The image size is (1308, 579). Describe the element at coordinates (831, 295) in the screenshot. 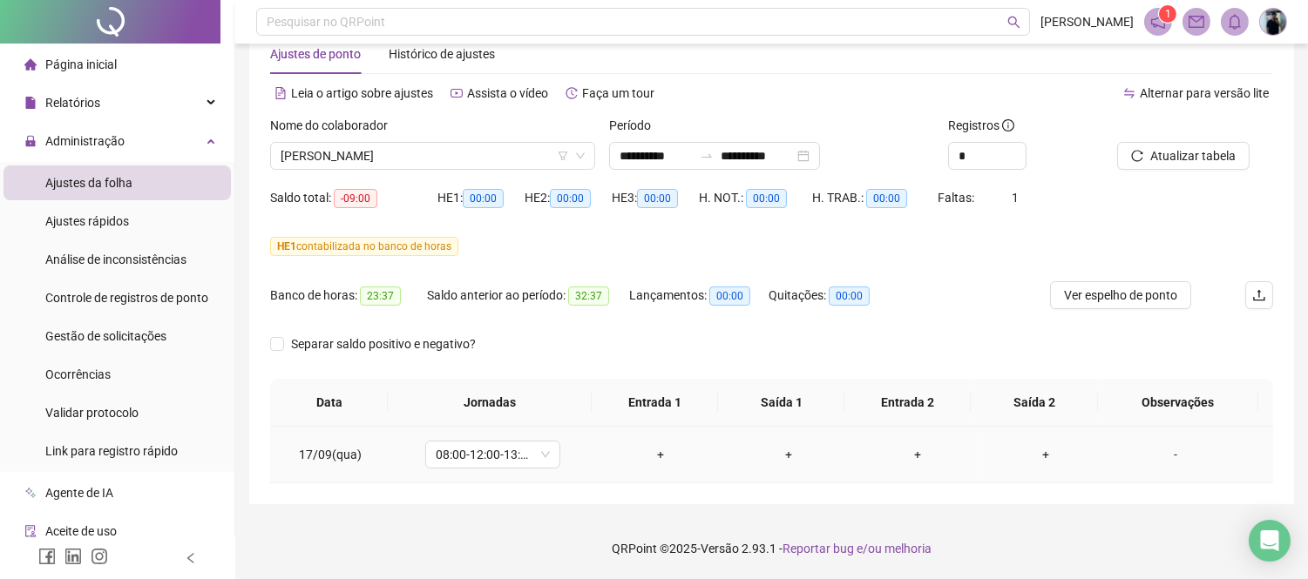

I see `div: Quitações:` at that location.